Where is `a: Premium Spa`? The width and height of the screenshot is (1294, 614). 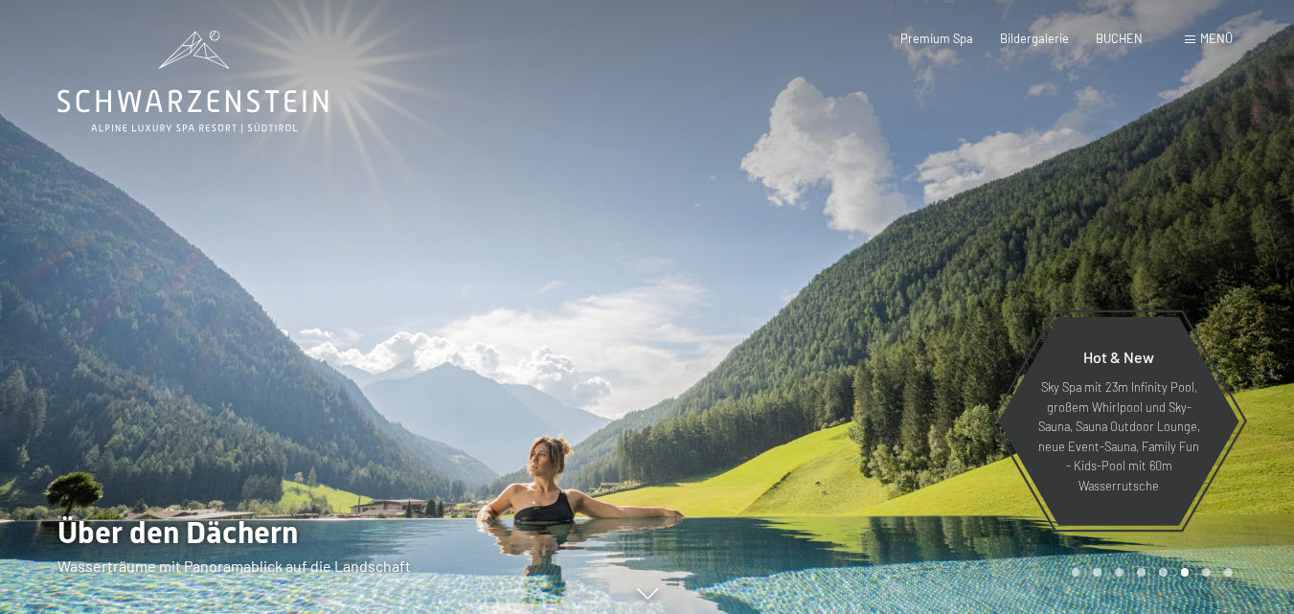 a: Premium Spa is located at coordinates (936, 38).